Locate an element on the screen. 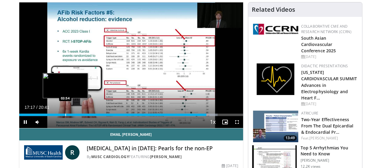  div: Didactic Presentations is located at coordinates (329, 66).